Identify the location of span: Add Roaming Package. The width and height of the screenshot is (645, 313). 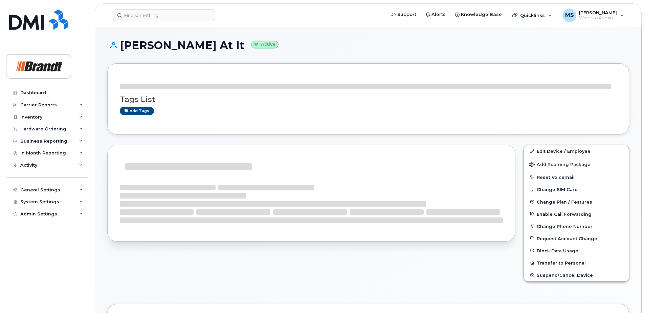
(560, 165).